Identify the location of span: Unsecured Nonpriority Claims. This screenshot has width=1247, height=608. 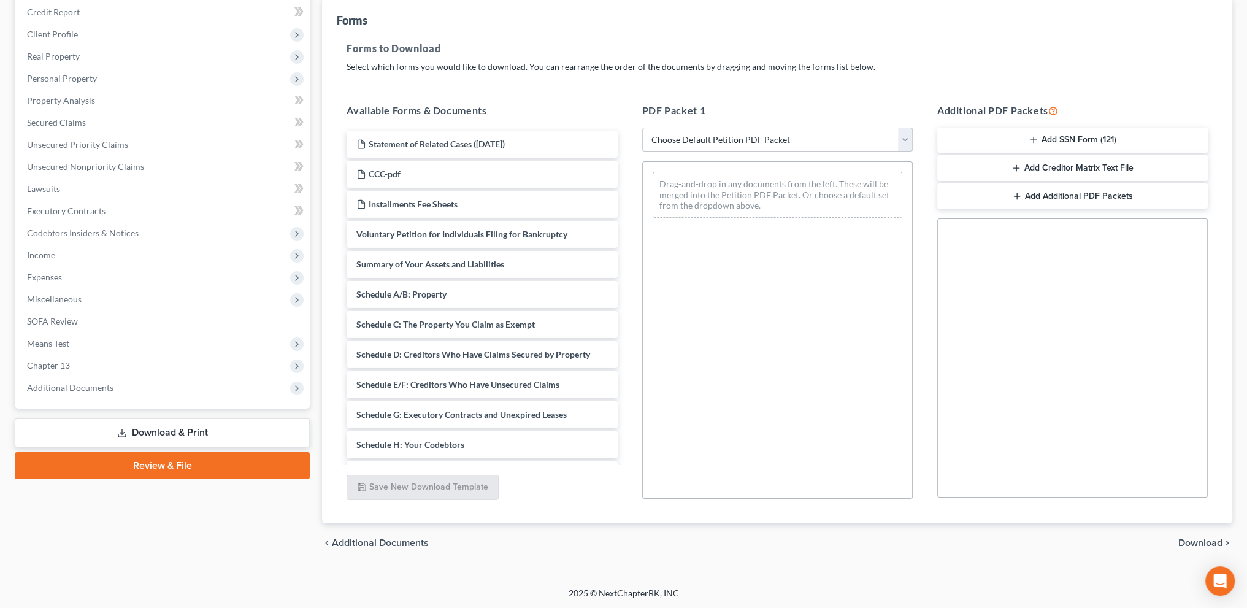
(85, 166).